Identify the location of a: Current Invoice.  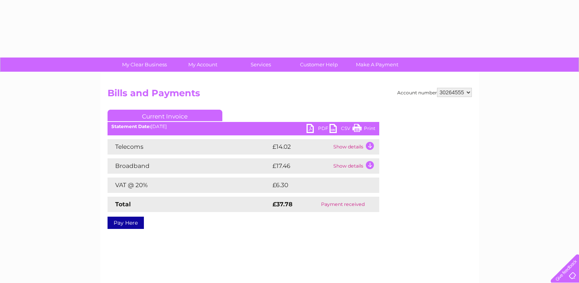
(165, 115).